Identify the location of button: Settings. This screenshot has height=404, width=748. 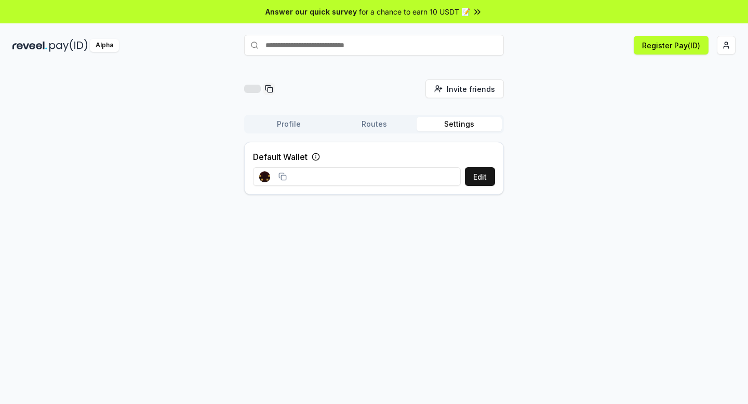
(459, 124).